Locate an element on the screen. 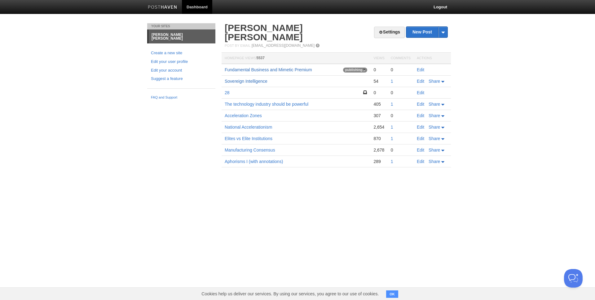  span: 5537 is located at coordinates (260, 58).